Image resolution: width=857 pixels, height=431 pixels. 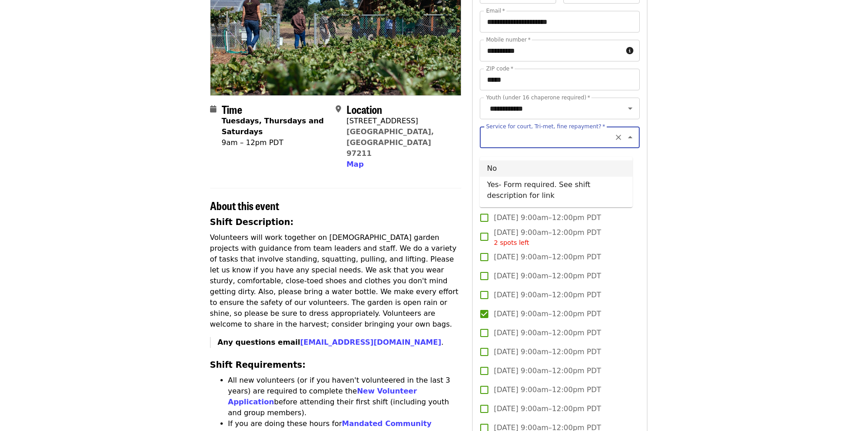 I want to click on strong: Tuesdays, Thursdays and Saturdays, so click(x=273, y=126).